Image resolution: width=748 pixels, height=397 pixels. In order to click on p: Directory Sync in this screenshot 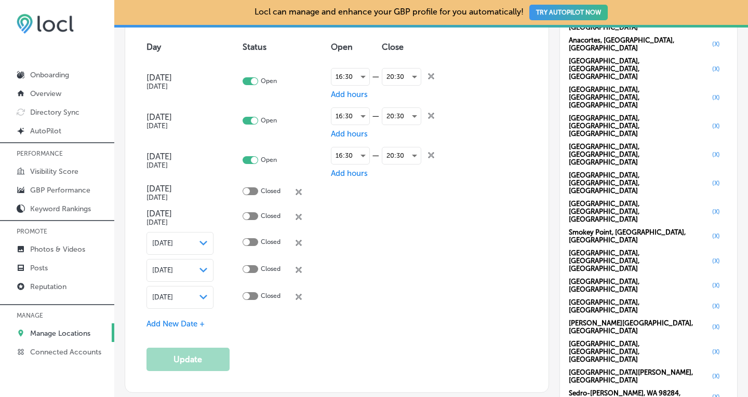, I will do `click(55, 112)`.